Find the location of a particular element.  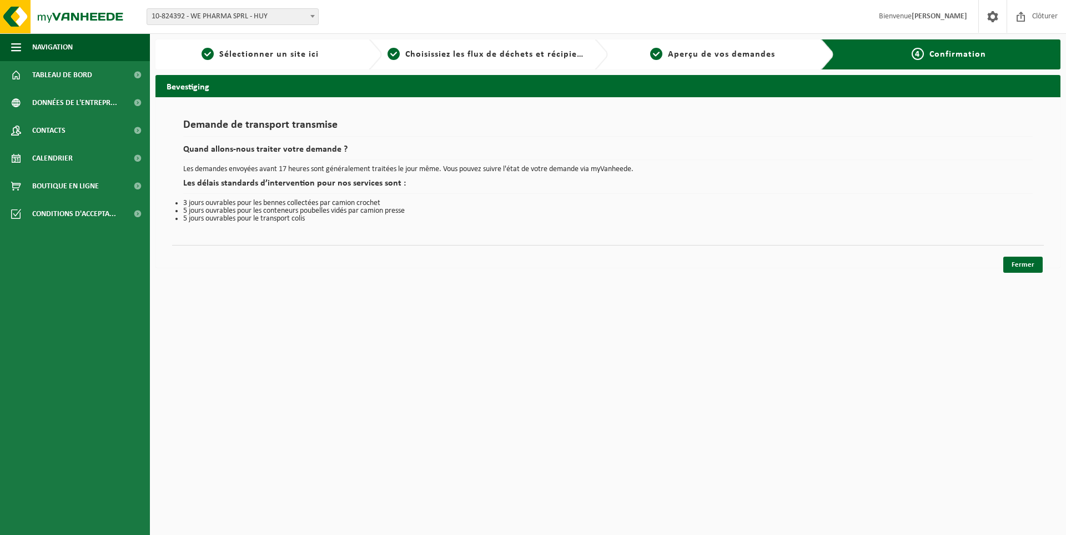

li: 3 jours ouvrables pour les bennes collectées par camion crochet is located at coordinates (608, 203).